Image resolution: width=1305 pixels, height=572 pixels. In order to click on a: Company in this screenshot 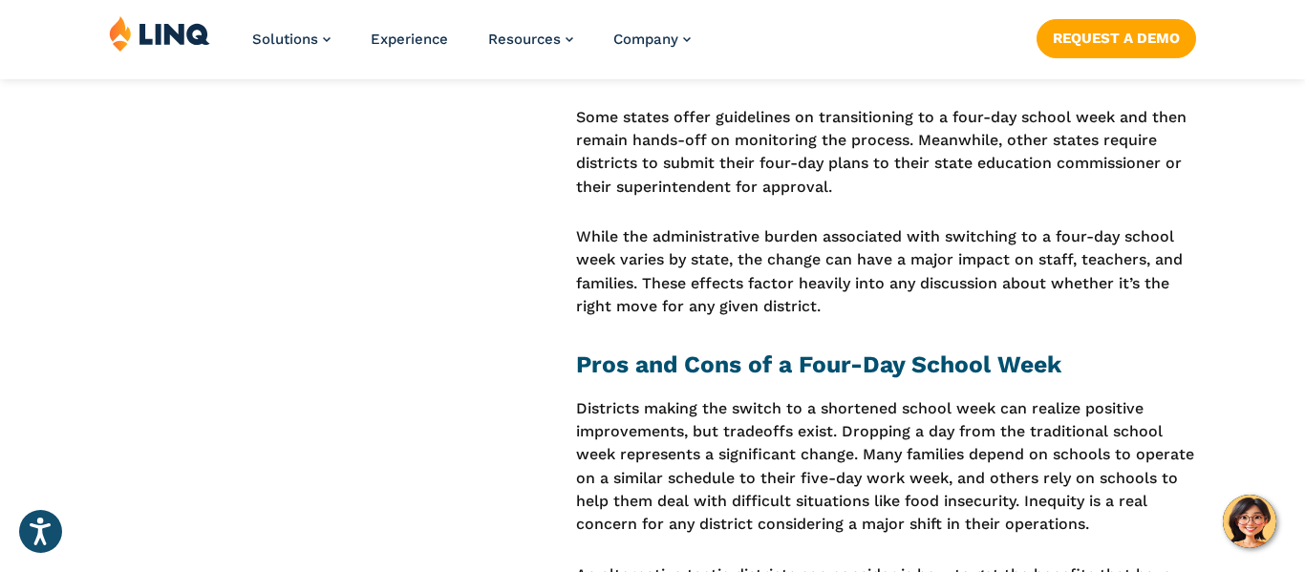, I will do `click(651, 39)`.